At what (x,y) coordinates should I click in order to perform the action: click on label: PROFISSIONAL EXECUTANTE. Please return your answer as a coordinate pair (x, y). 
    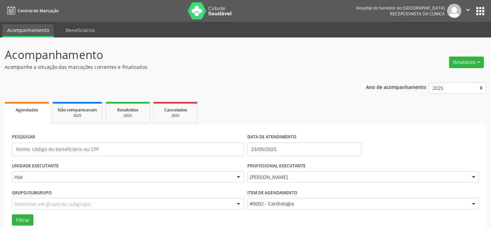
    Looking at the image, I should click on (276, 166).